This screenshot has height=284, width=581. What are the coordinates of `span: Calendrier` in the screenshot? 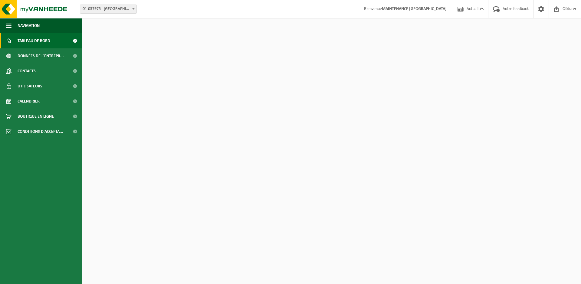 It's located at (28, 101).